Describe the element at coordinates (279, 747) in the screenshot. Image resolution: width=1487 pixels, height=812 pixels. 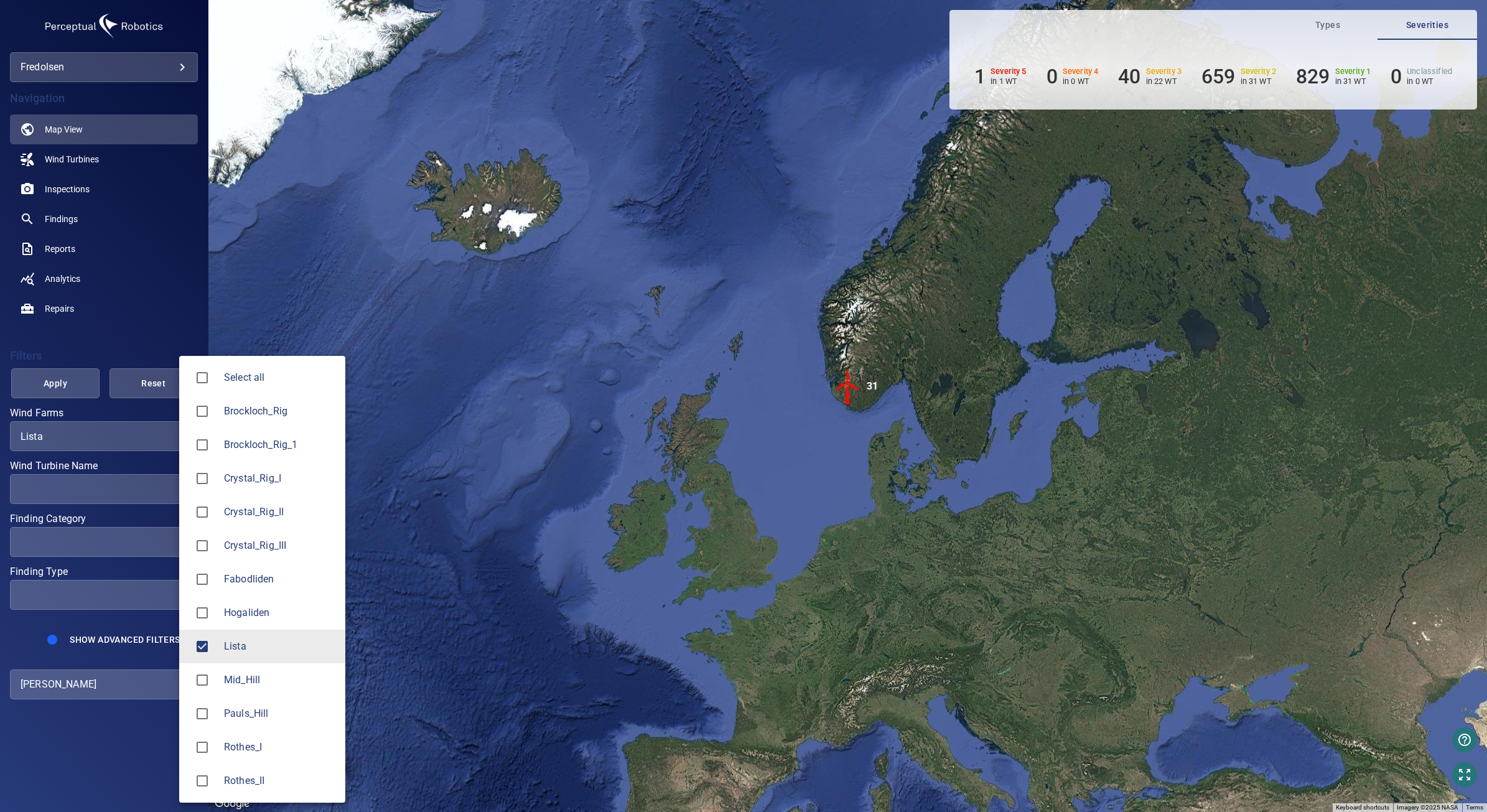
I see `div: Wind Farms Rothes_I` at that location.